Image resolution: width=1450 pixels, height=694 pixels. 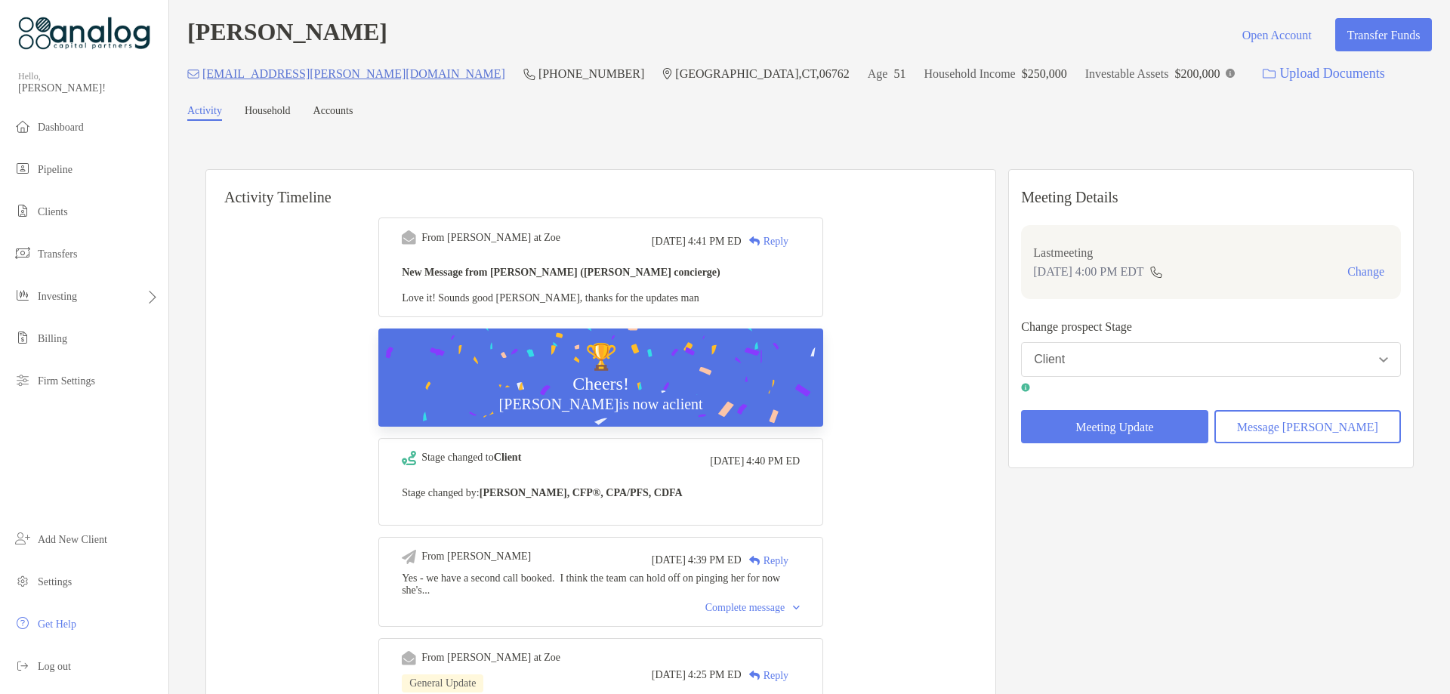 I want to click on span: Log out, so click(x=54, y=666).